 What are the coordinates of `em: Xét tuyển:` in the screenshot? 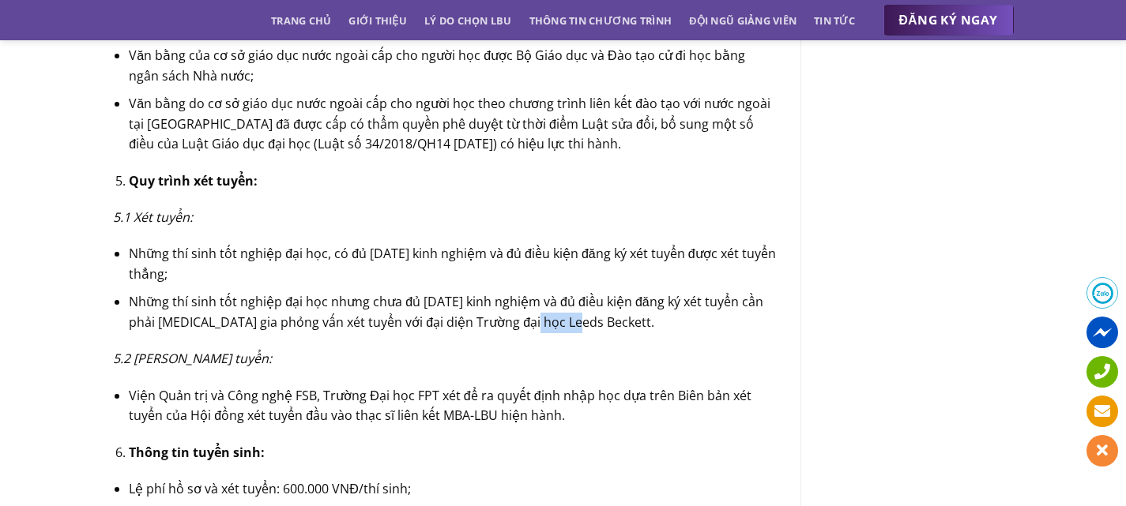 It's located at (163, 217).